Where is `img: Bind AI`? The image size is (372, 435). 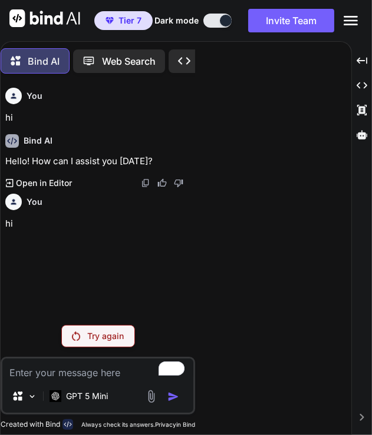 img: Bind AI is located at coordinates (45, 18).